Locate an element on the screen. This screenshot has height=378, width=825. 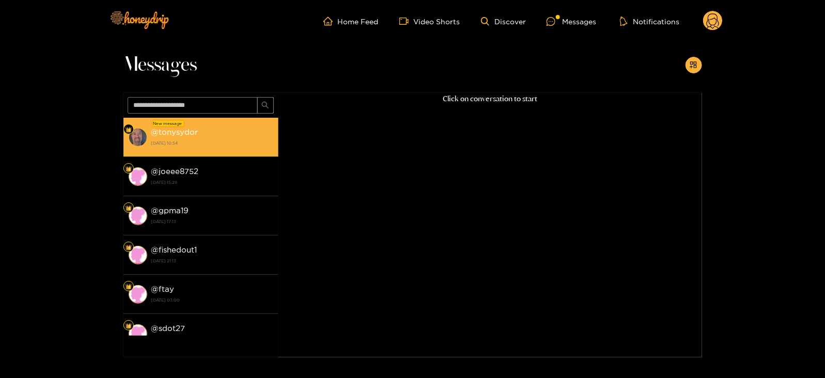
span: appstore-add is located at coordinates (694, 65).